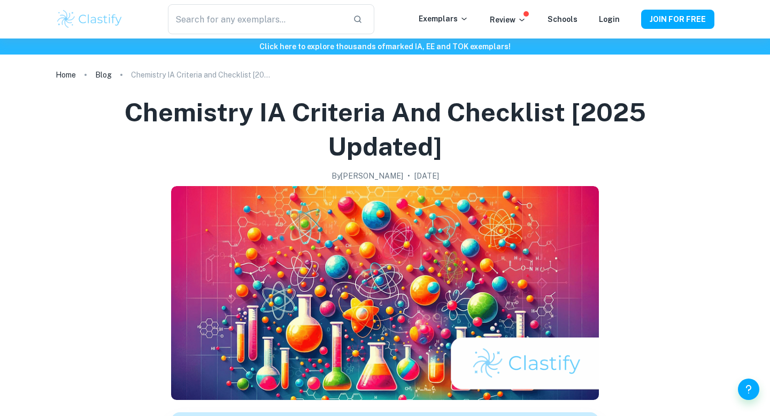  What do you see at coordinates (609, 19) in the screenshot?
I see `a: Login` at bounding box center [609, 19].